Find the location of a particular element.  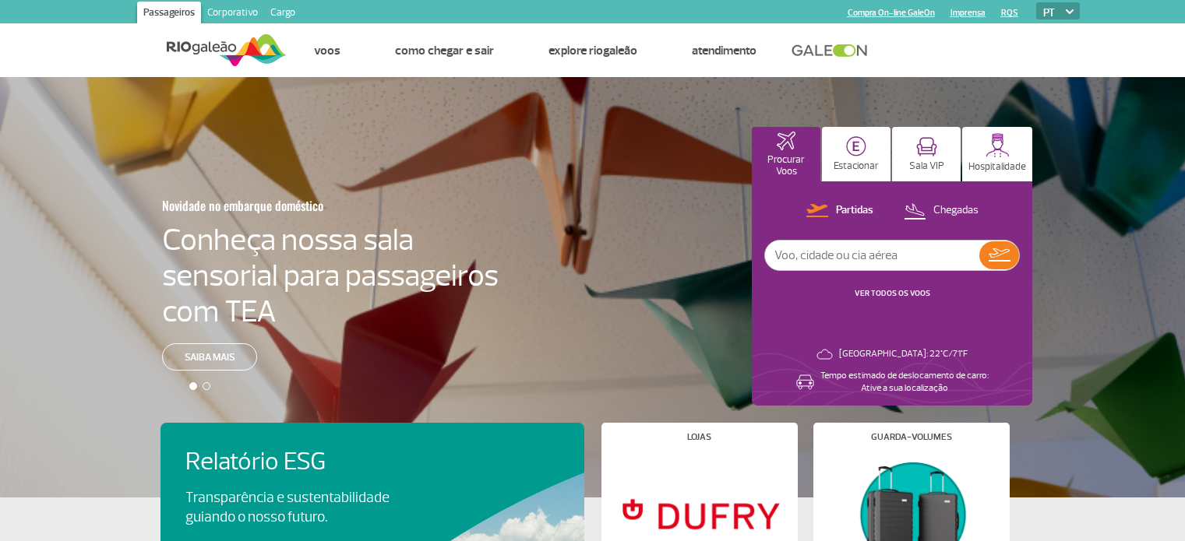

a: Relatório ESGTransparência e sustentabilidade guiando o nosso futuro. is located at coordinates (372, 488).